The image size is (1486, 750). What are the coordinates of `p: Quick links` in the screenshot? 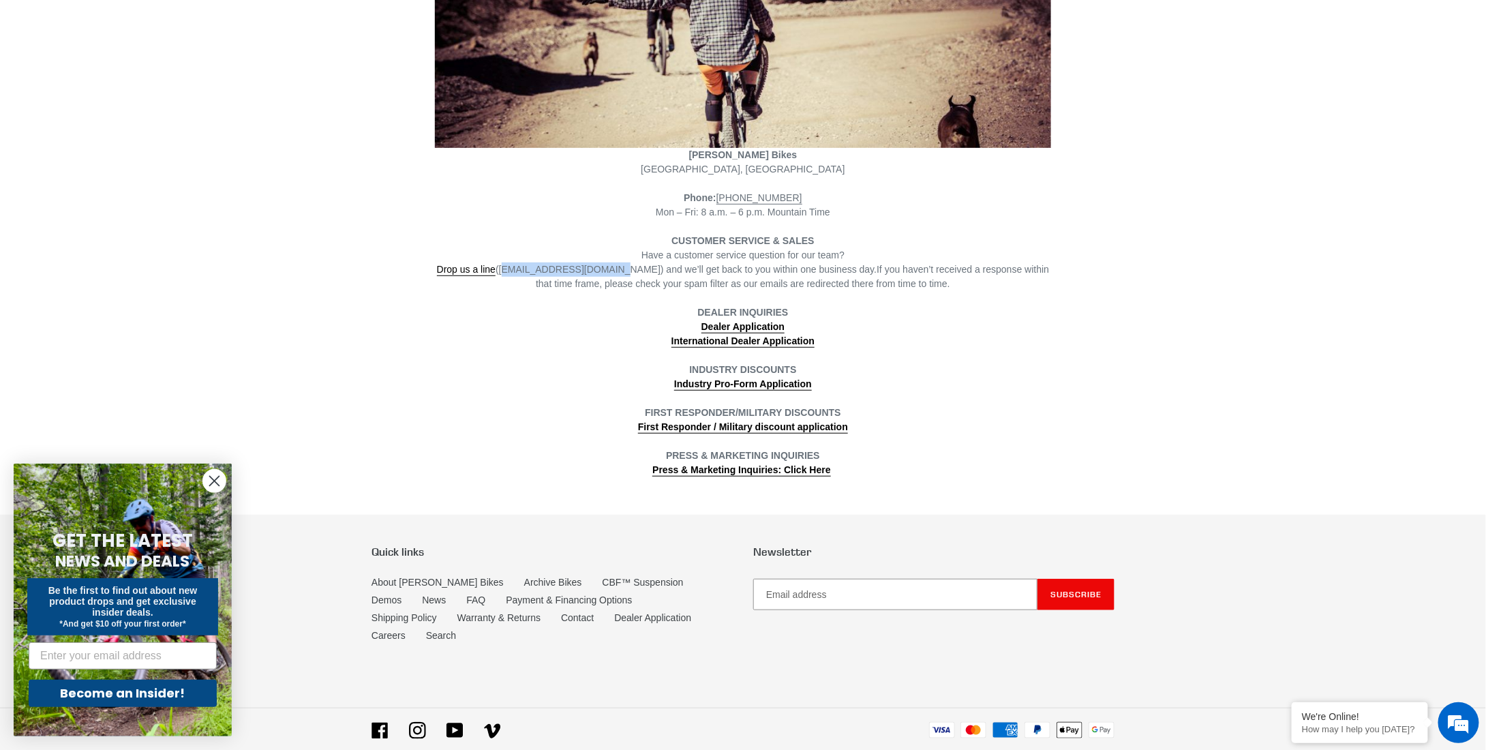 It's located at (552, 551).